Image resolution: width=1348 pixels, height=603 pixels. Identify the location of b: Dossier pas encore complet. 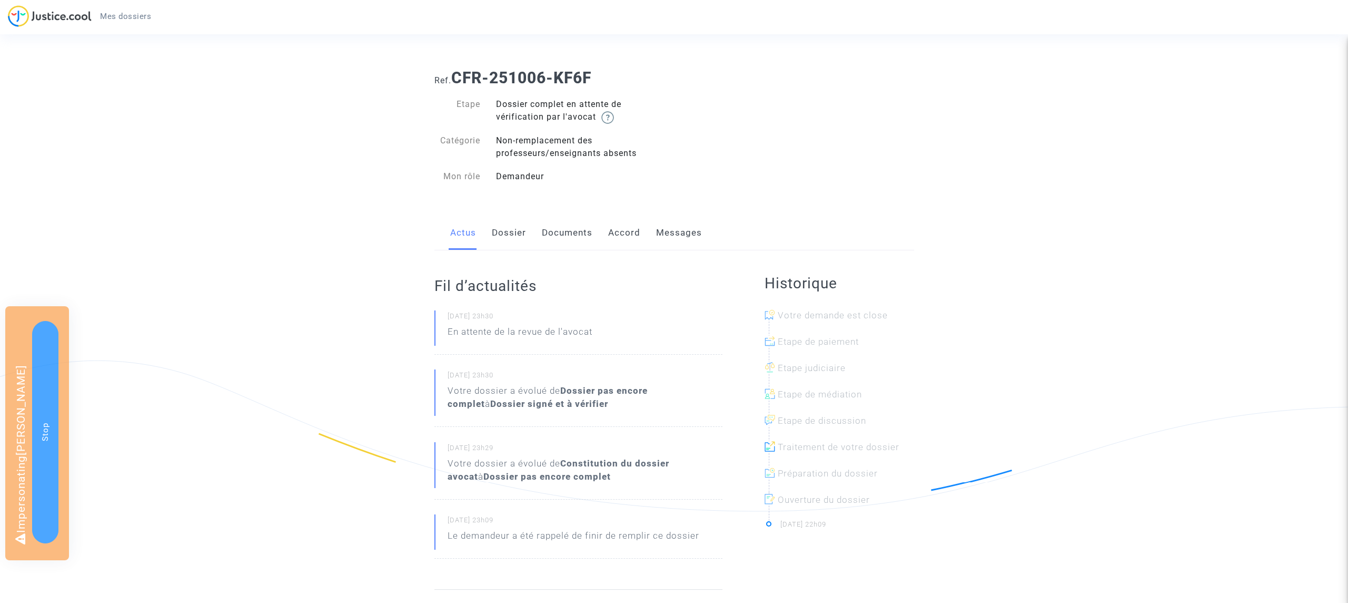
(547, 476).